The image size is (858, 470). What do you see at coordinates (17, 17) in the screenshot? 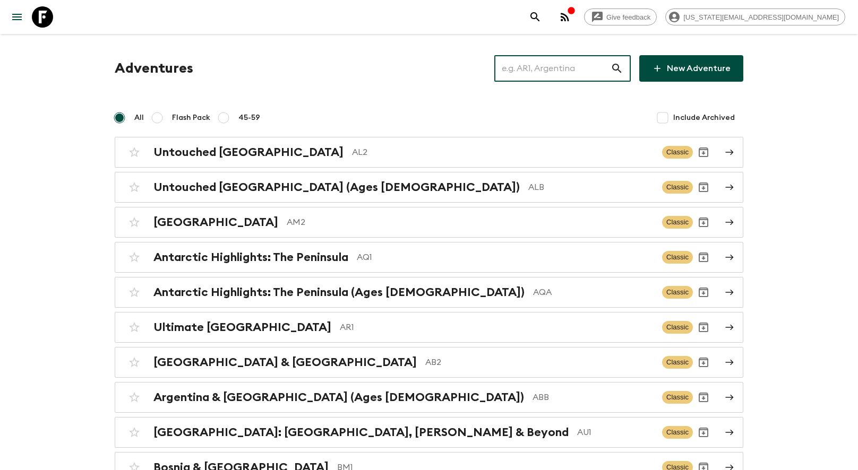
I see `button: menu` at bounding box center [17, 17].